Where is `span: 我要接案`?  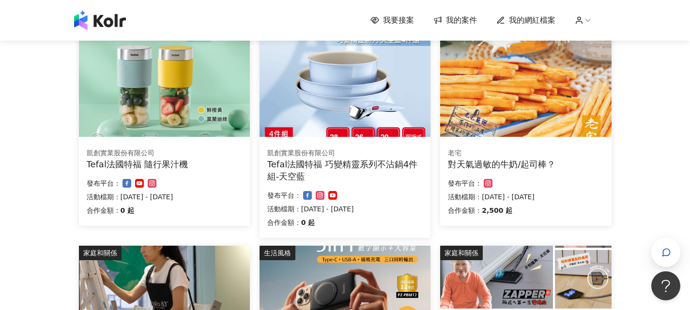
span: 我要接案 is located at coordinates (399, 20).